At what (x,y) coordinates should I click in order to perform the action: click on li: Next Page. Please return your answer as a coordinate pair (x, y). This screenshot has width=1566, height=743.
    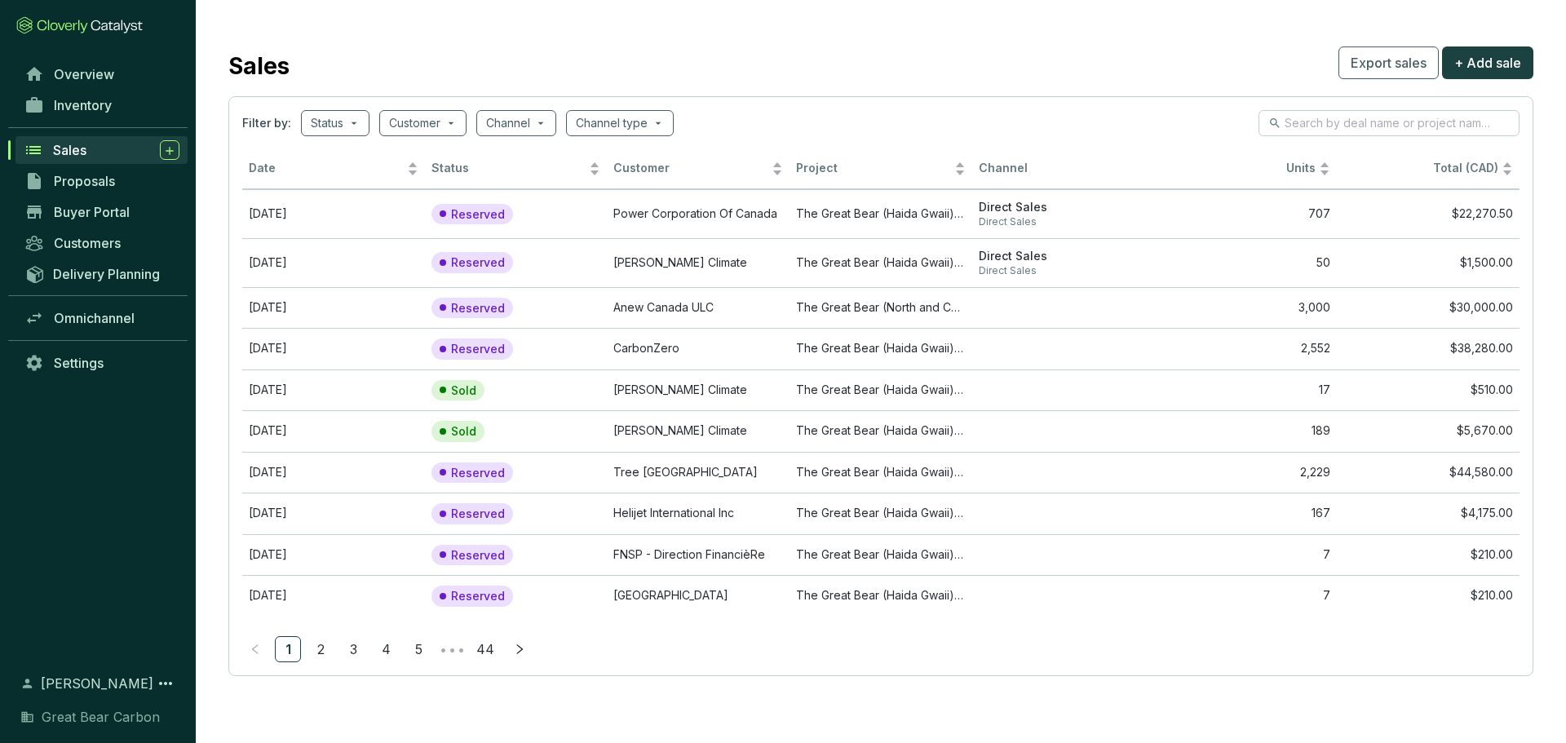
    Looking at the image, I should click on (519, 649).